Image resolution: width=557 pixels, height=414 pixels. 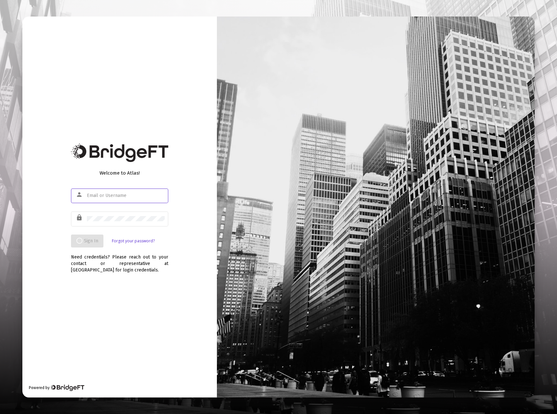 What do you see at coordinates (80, 218) in the screenshot?
I see `mat-icon: lock` at bounding box center [80, 218].